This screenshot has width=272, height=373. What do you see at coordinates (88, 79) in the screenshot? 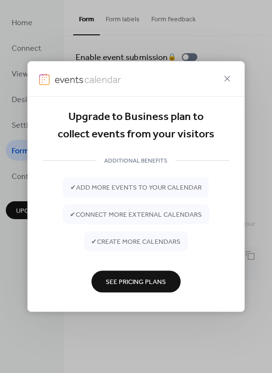
I see `img: logo-type` at bounding box center [88, 79].